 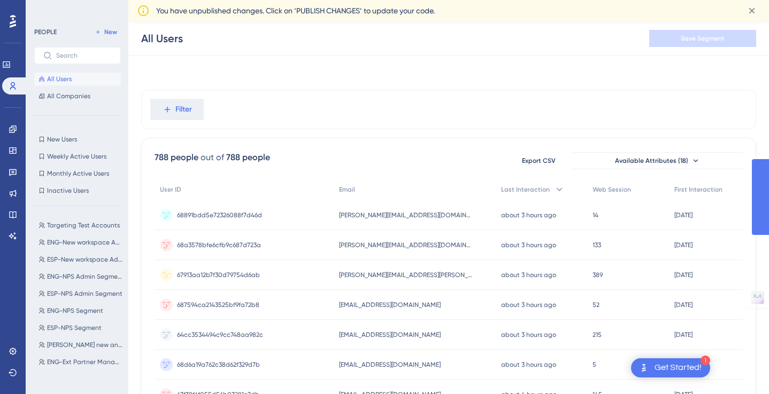 What do you see at coordinates (597, 275) in the screenshot?
I see `span: 389` at bounding box center [597, 275].